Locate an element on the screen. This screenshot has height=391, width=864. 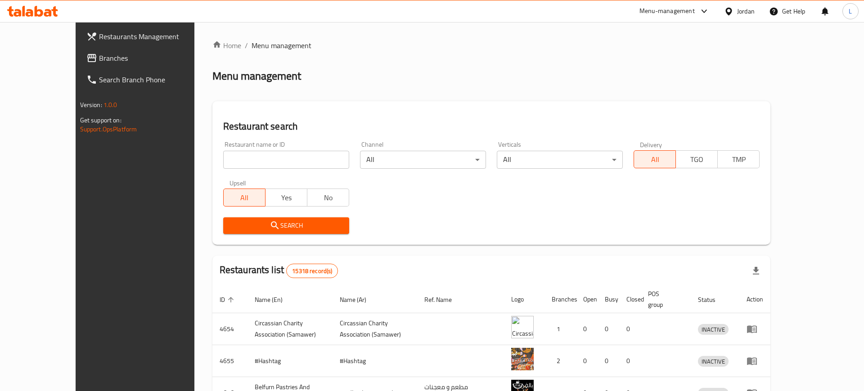
td: 2 is located at coordinates (560, 361).